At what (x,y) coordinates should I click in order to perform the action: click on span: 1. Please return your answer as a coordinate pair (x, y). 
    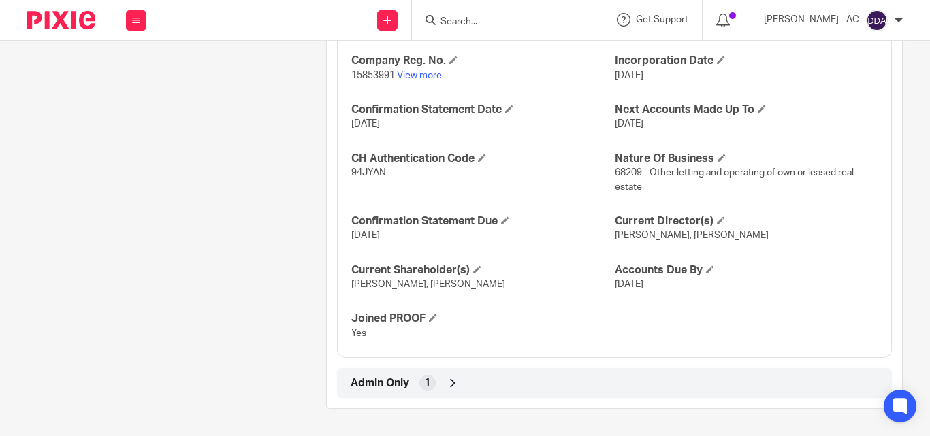
    Looking at the image, I should click on (427, 383).